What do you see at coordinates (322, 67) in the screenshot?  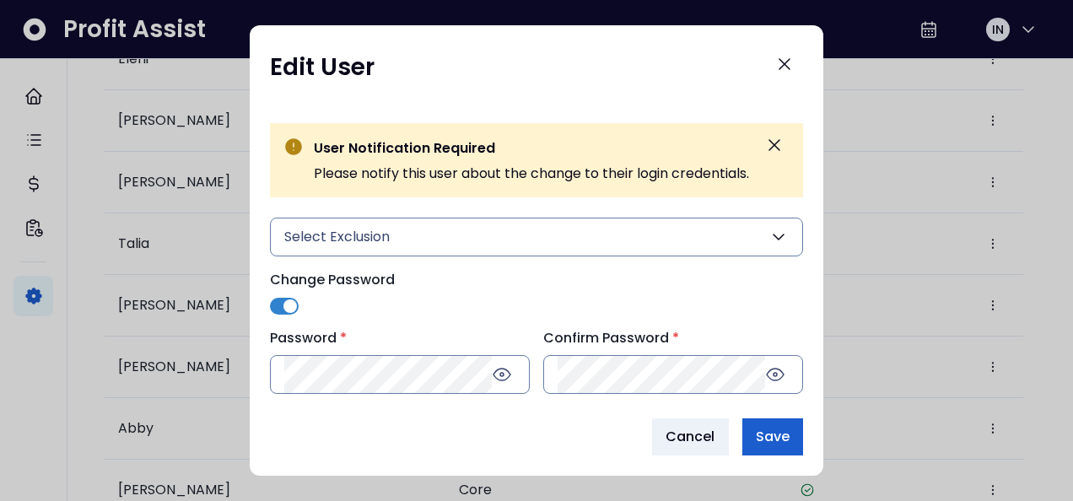 I see `h1: Edit User` at bounding box center [322, 67].